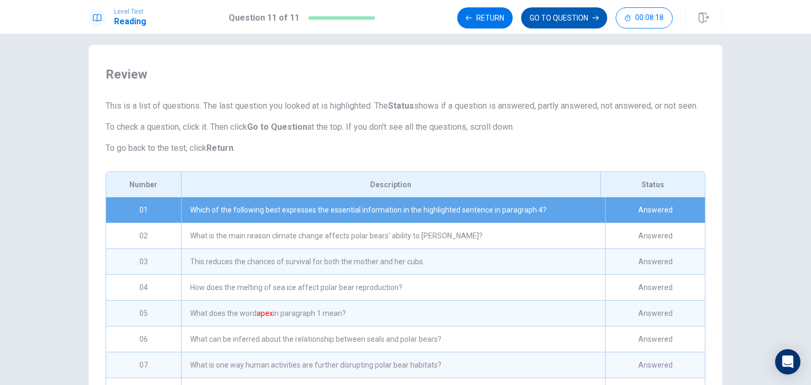 The height and width of the screenshot is (385, 811). I want to click on h1: Question 11 of 11, so click(264, 18).